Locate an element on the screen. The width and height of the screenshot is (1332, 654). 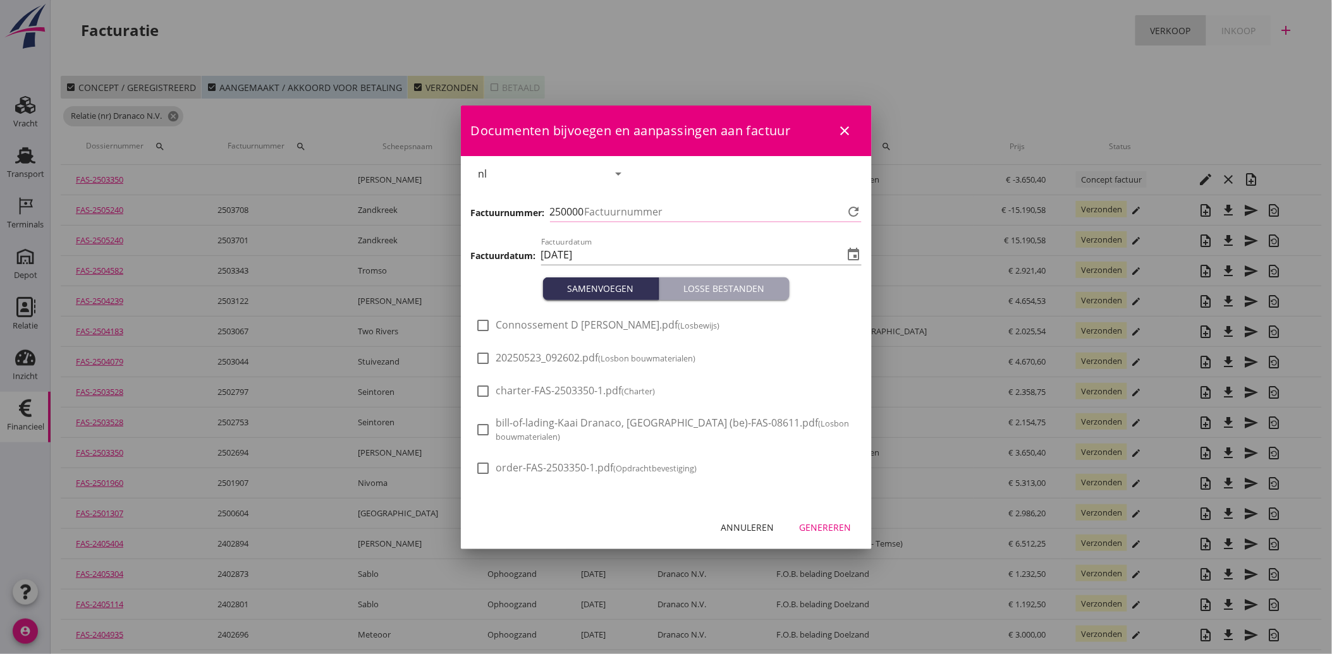
button: Annuleren is located at coordinates (748, 528).